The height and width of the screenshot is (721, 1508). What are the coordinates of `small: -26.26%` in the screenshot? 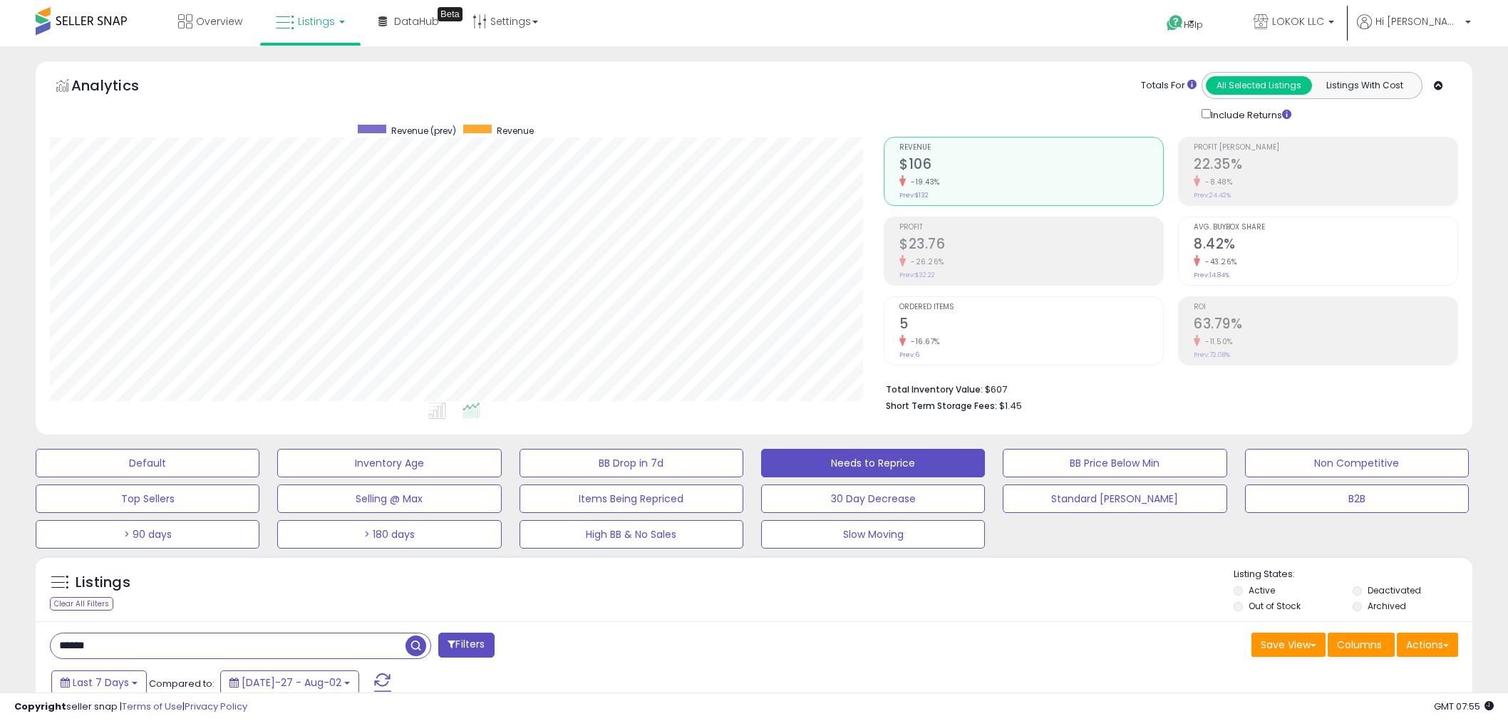 It's located at (925, 262).